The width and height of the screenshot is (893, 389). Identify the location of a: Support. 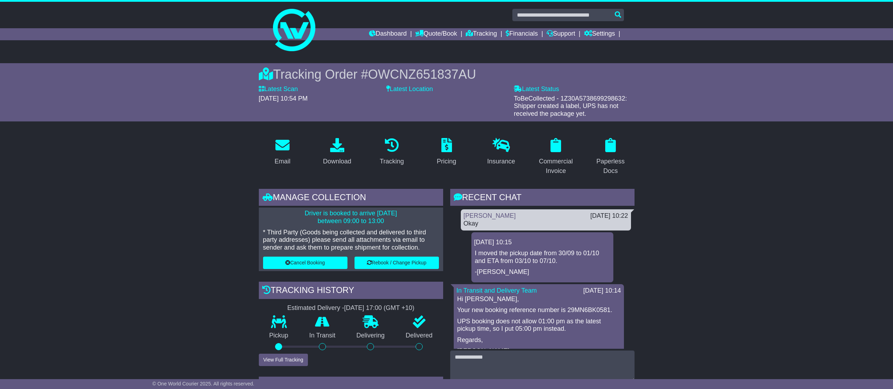
(560, 34).